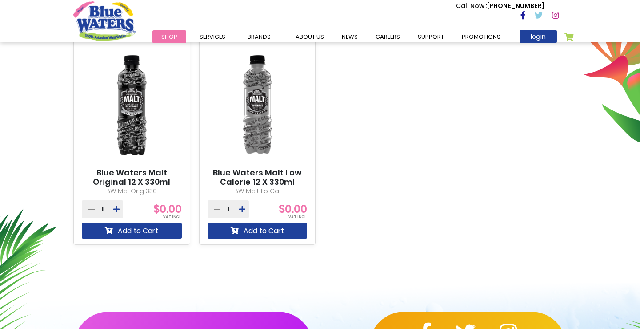  Describe the element at coordinates (132, 191) in the screenshot. I see `p: BW Mal Orig 330` at that location.